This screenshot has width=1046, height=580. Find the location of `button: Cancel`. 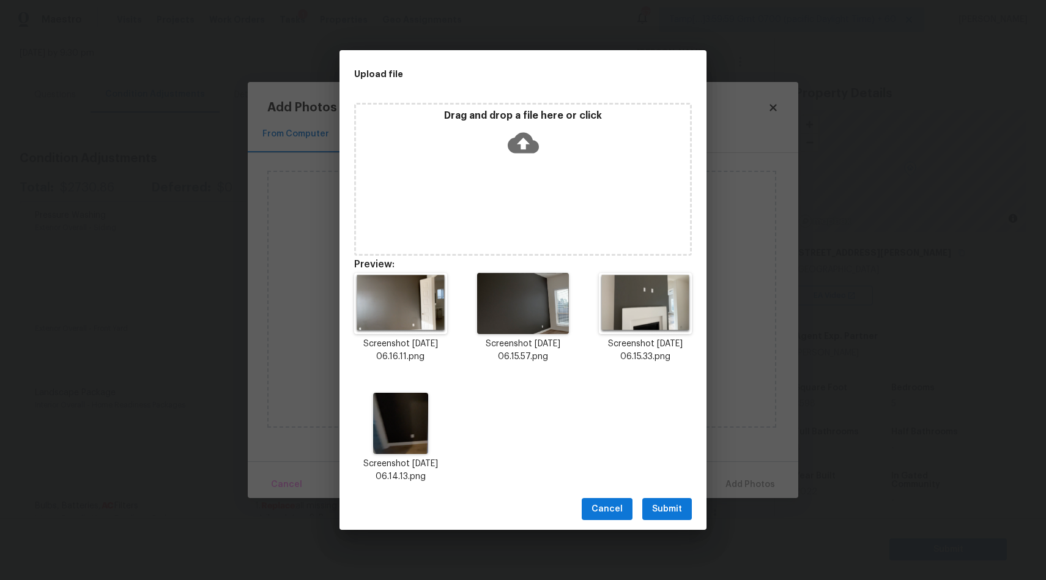

button: Cancel is located at coordinates (607, 509).